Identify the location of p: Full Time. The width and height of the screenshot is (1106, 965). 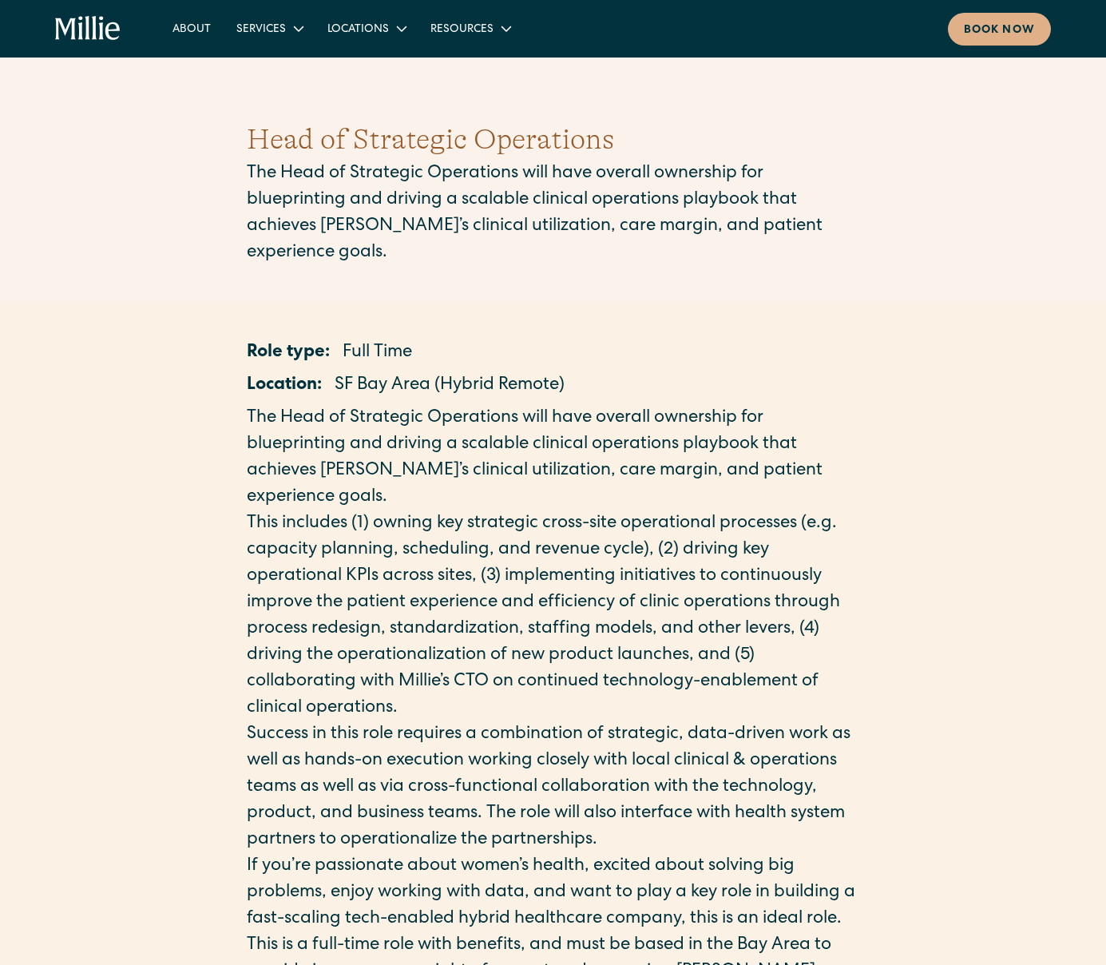
(377, 353).